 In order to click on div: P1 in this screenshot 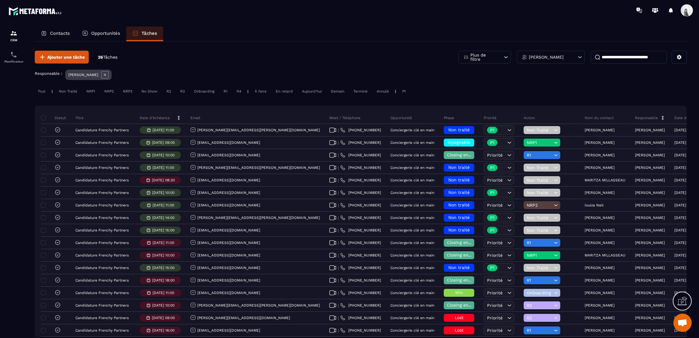, I will do `click(404, 91)`.